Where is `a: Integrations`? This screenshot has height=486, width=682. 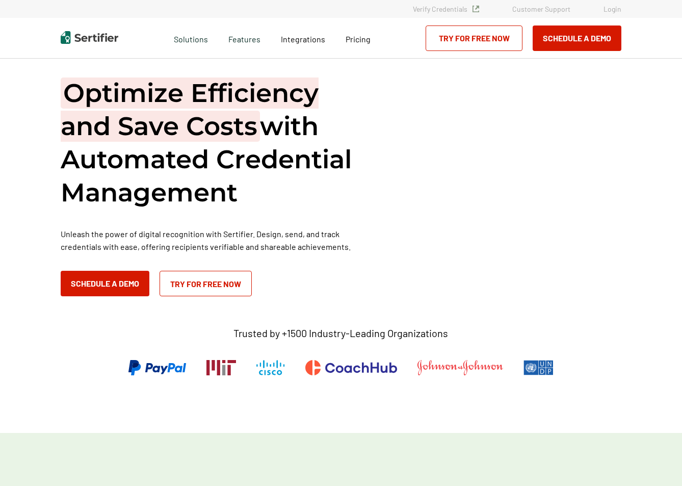 a: Integrations is located at coordinates (303, 38).